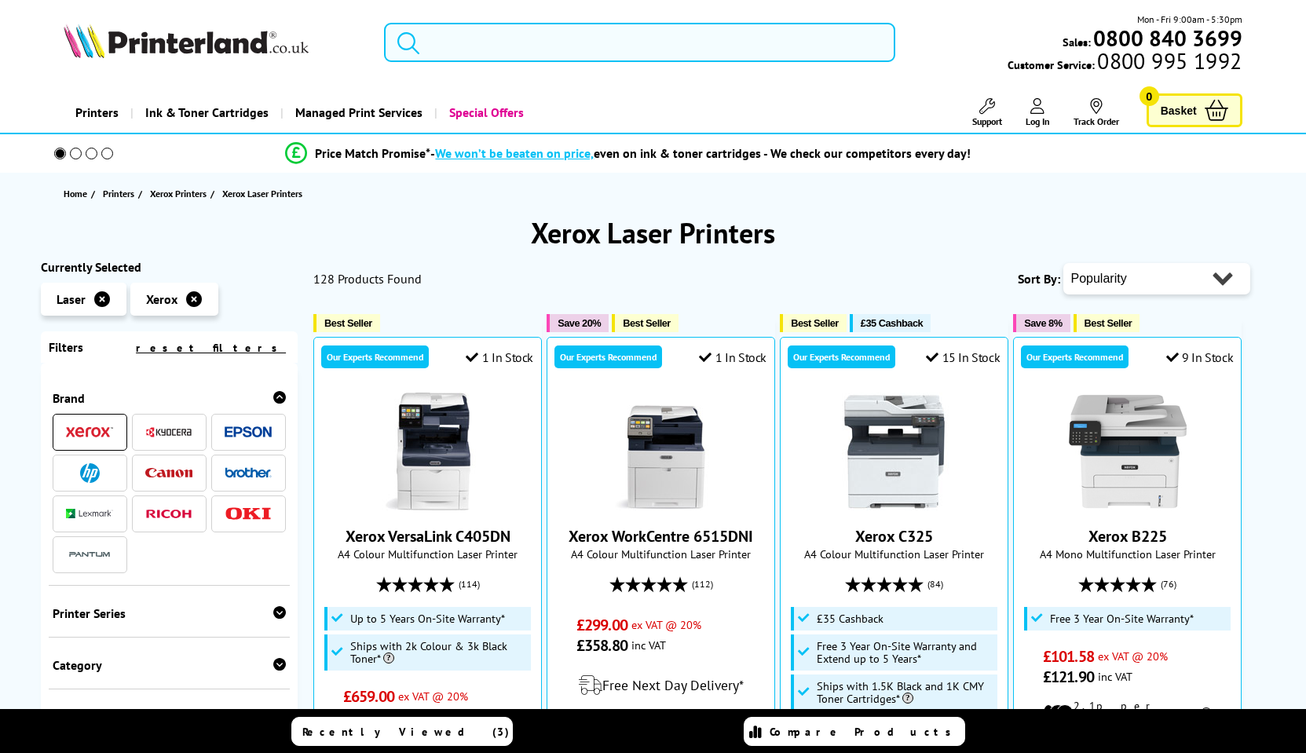 Image resolution: width=1306 pixels, height=753 pixels. I want to click on a: Ricoh, so click(169, 514).